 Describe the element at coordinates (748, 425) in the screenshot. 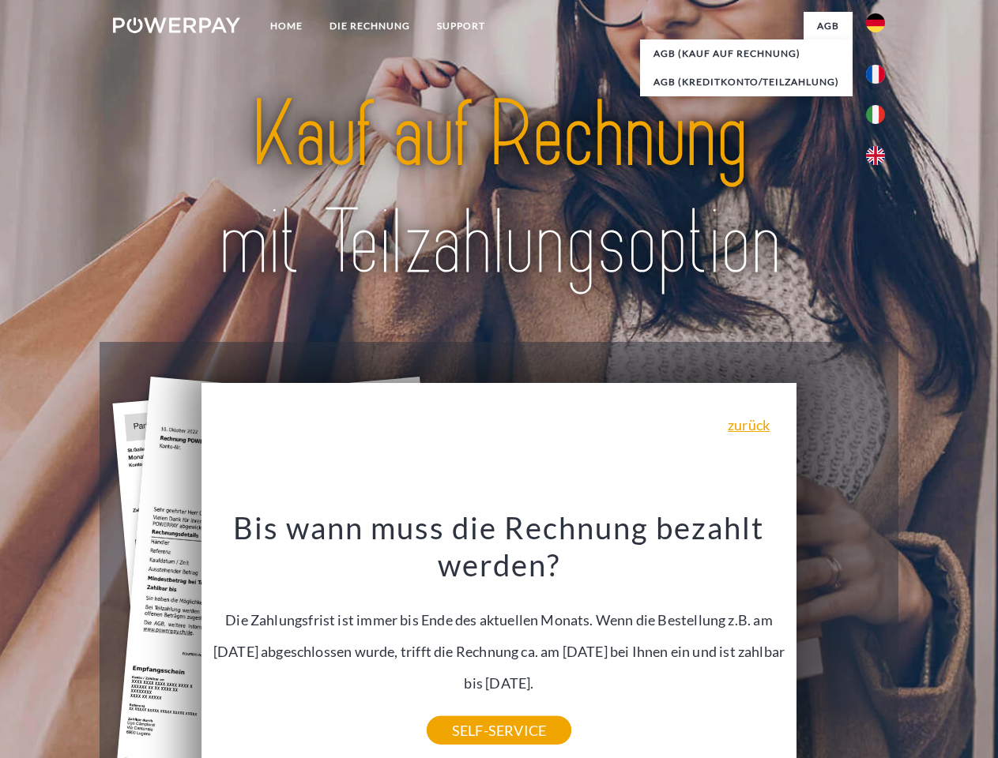

I see `a: zurück` at that location.